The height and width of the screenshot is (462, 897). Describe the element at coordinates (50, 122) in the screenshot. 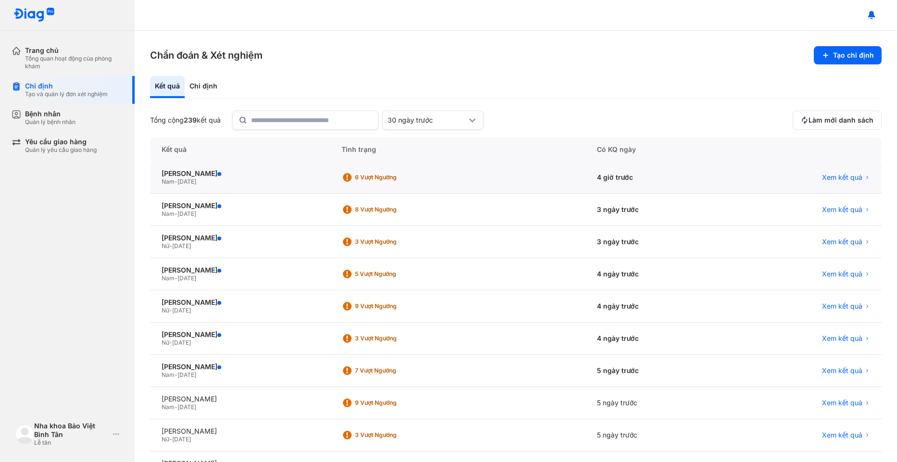

I see `div: Quản lý bệnh nhân` at that location.